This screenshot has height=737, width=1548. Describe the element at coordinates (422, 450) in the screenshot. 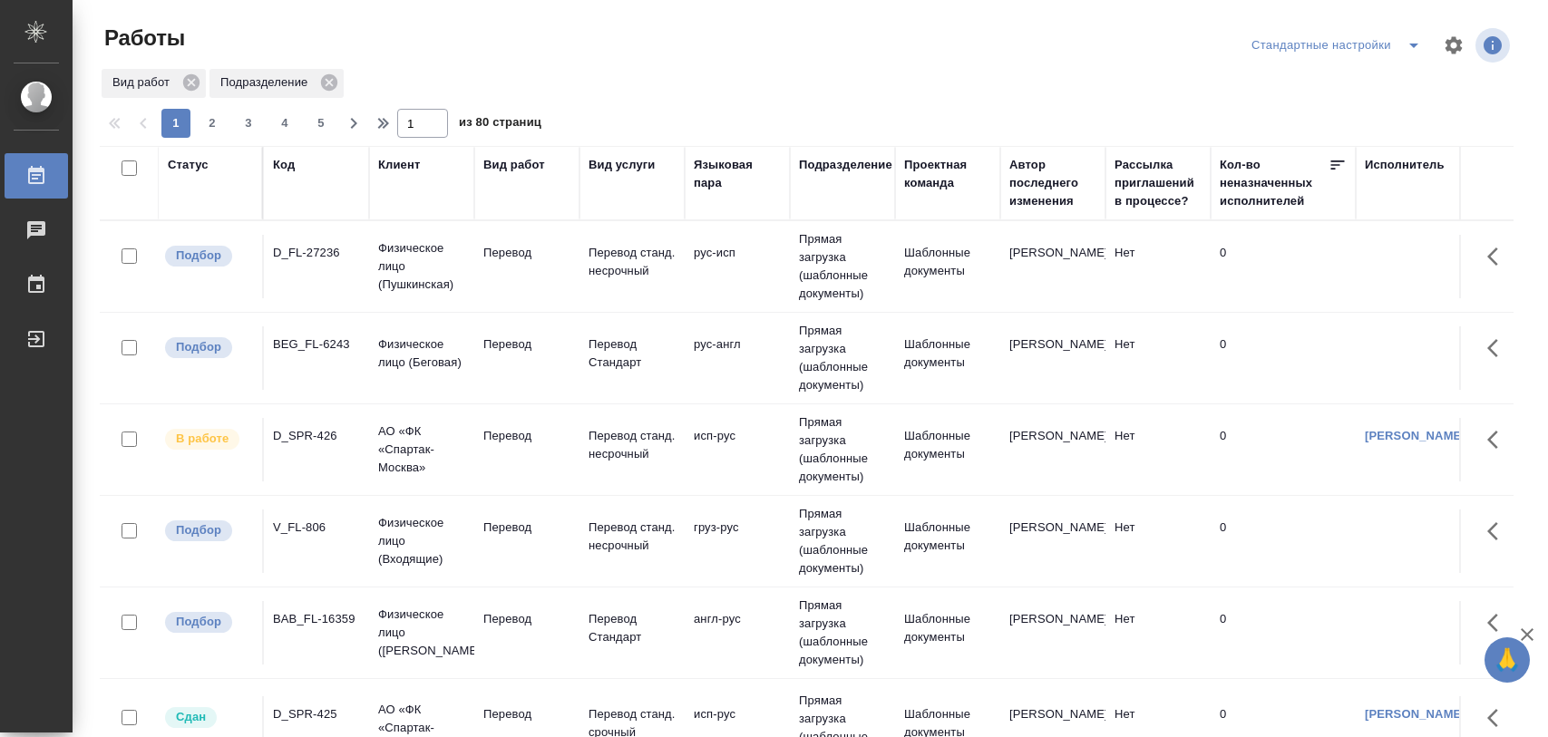

I see `p: АО «ФК «Спартак-Москва»` at that location.